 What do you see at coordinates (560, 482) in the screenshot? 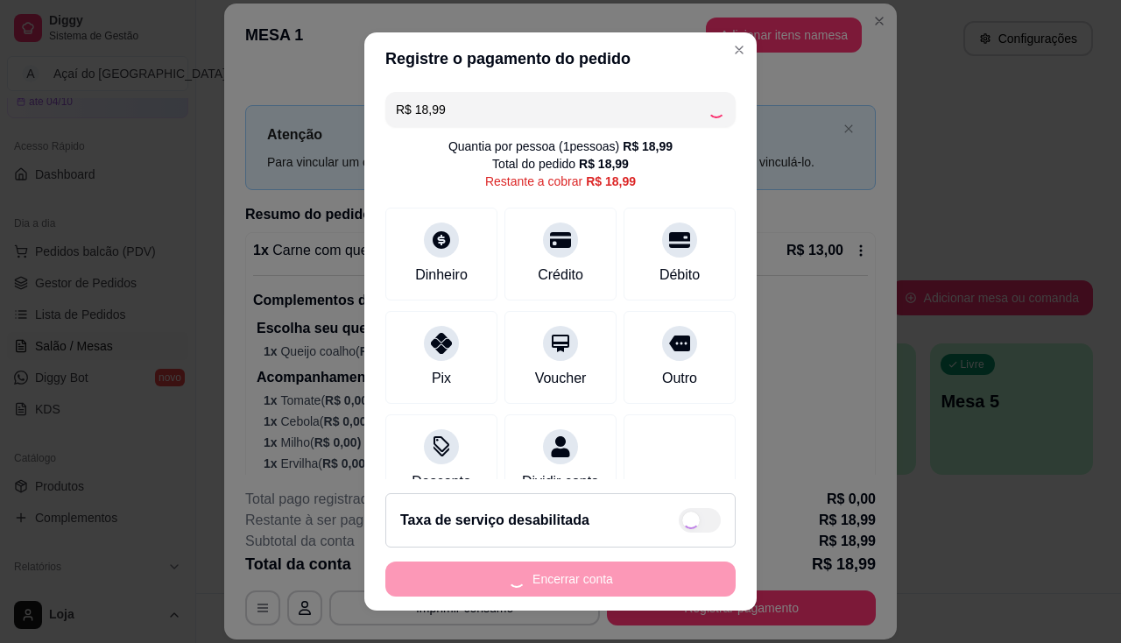
I see `div: Dividir conta` at bounding box center [560, 482].